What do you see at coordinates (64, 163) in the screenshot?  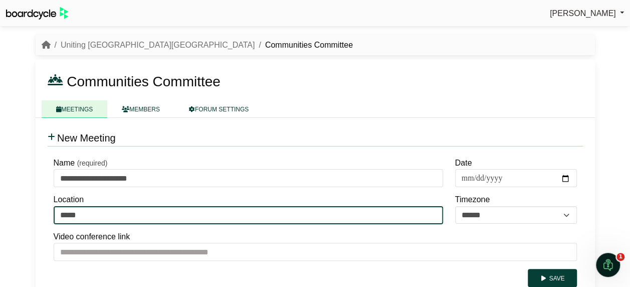 I see `label: Name` at bounding box center [64, 163].